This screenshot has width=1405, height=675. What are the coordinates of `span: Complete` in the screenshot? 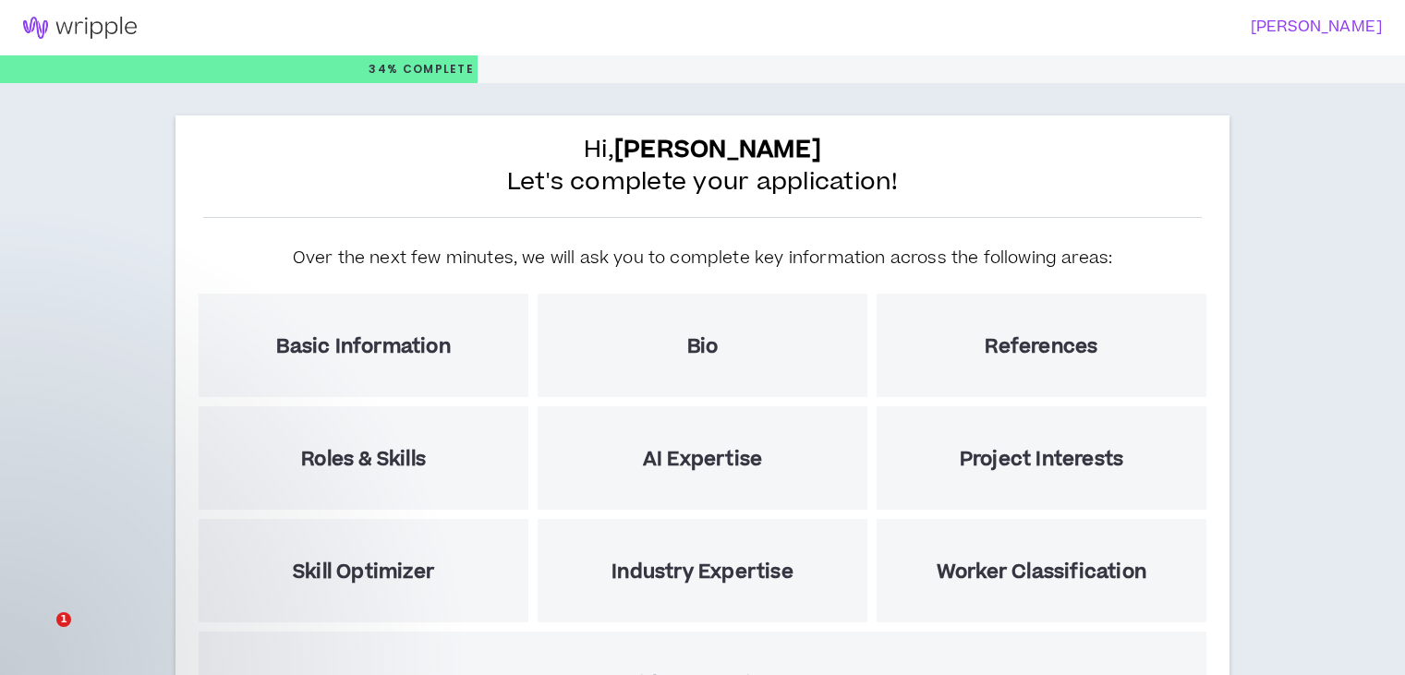 It's located at (436, 69).